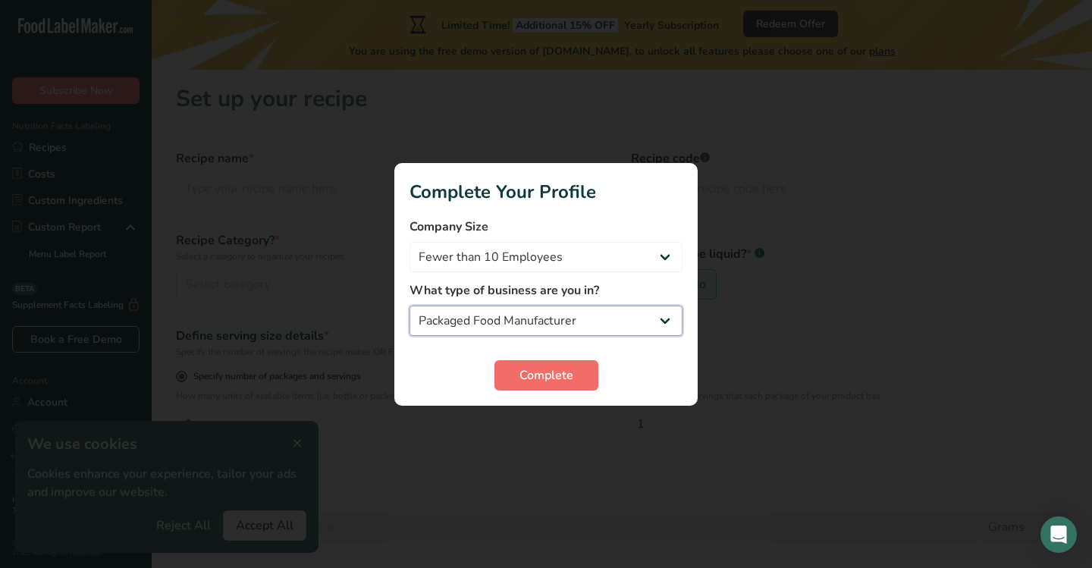  What do you see at coordinates (546, 227) in the screenshot?
I see `label: Company Size` at bounding box center [546, 227].